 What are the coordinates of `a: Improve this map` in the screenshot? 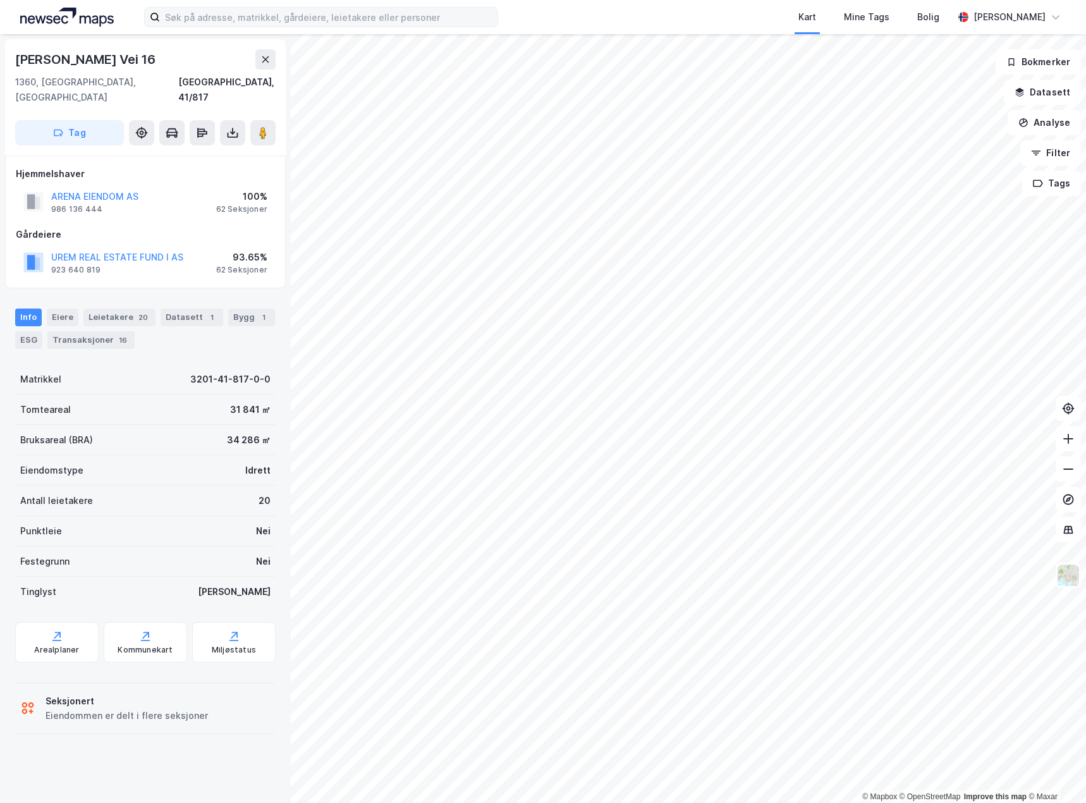 It's located at (995, 797).